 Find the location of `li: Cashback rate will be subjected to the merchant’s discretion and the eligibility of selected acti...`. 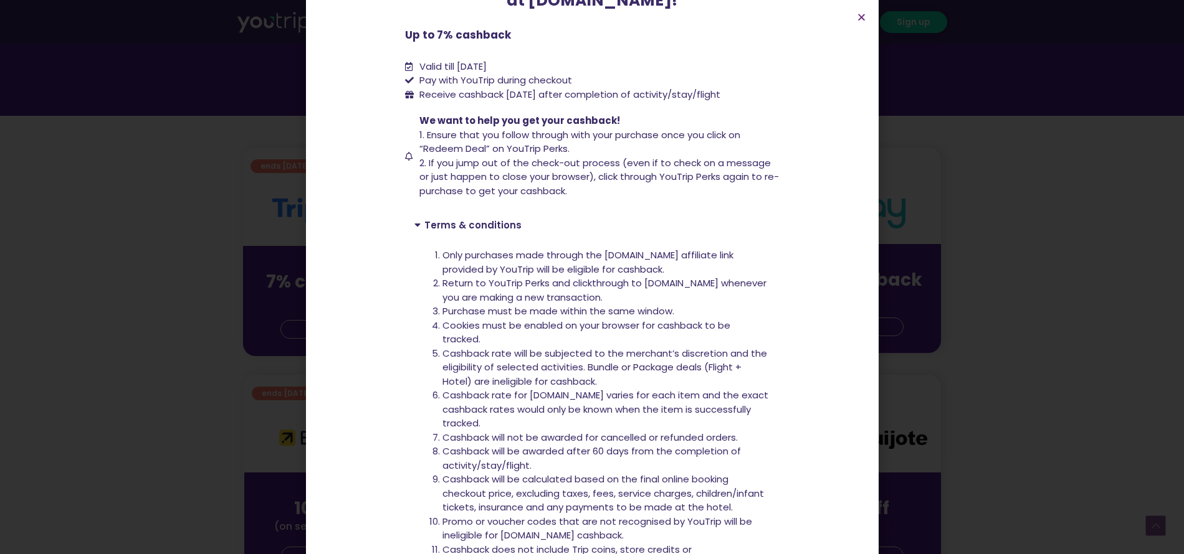

li: Cashback rate will be subjected to the merchant’s discretion and the eligibility of selected acti... is located at coordinates (606, 368).